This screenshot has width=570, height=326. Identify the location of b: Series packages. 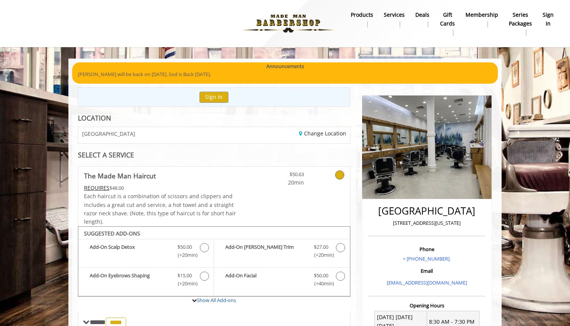
(520, 19).